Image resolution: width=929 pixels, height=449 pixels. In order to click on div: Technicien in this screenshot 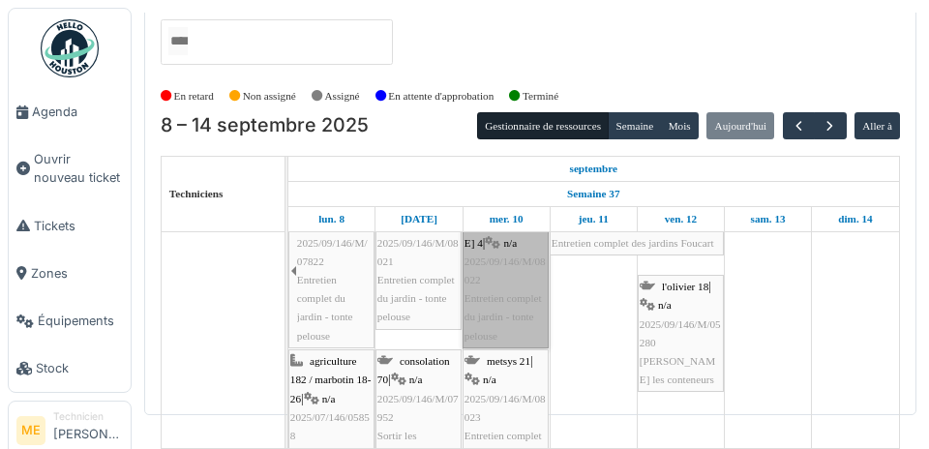, I will do `click(88, 416)`.